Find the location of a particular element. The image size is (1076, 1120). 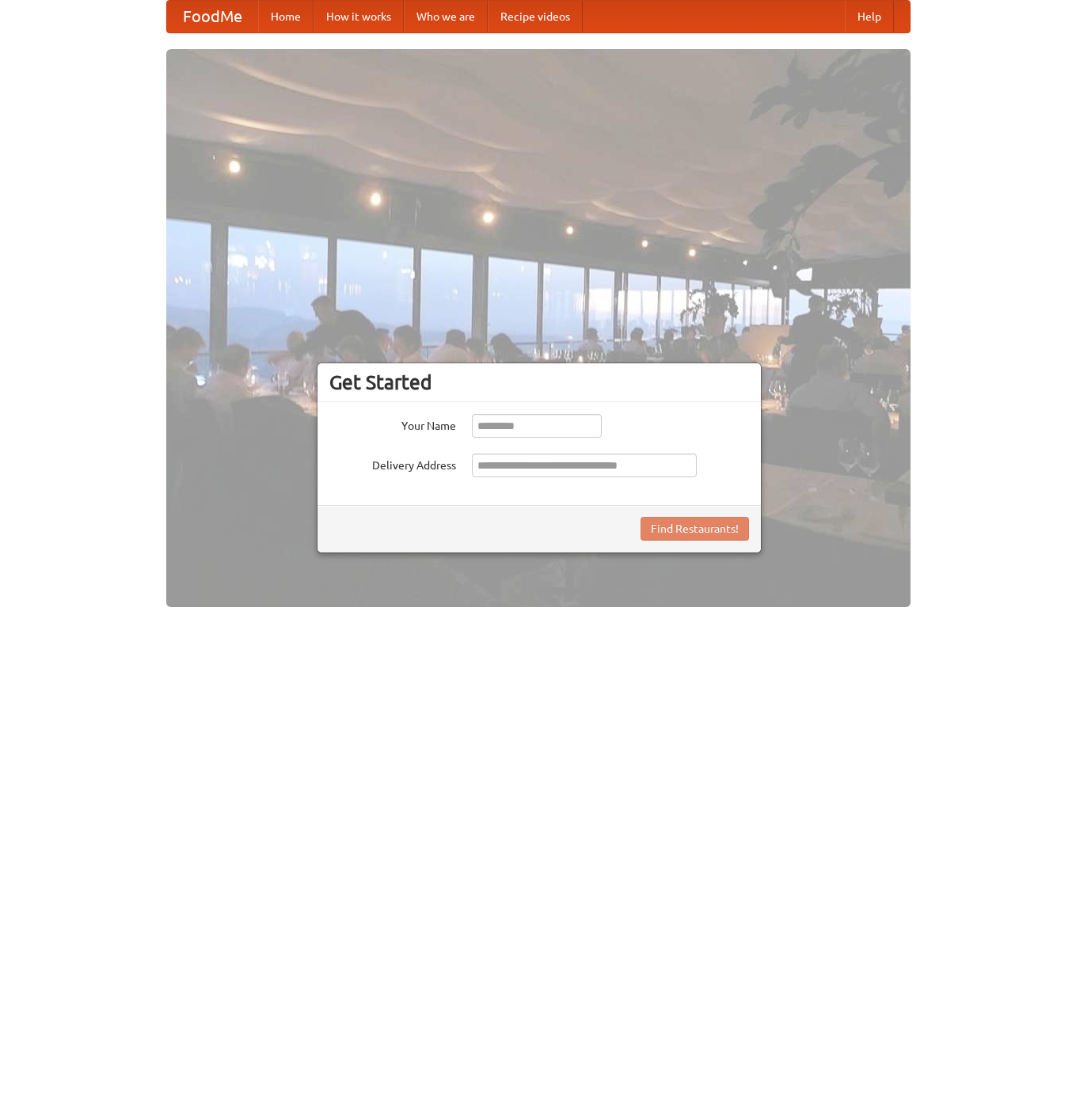

a: How it works is located at coordinates (359, 16).